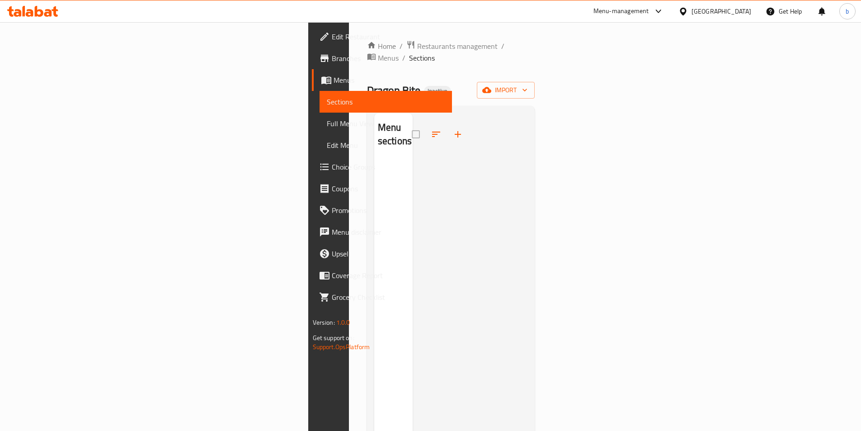  Describe the element at coordinates (386, 145) in the screenshot. I see `a: Edit Menu` at that location.